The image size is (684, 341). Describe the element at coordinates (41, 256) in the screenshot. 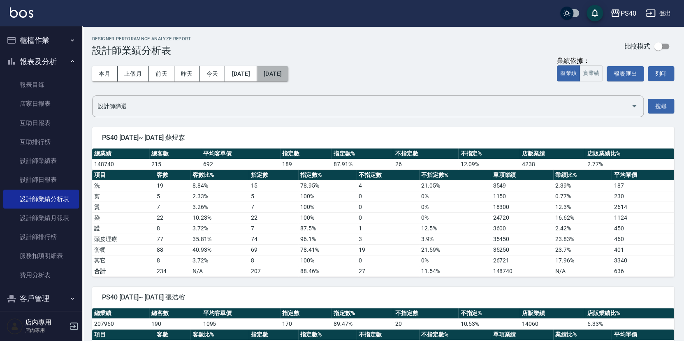

I see `a: 服務扣項明細表` at that location.